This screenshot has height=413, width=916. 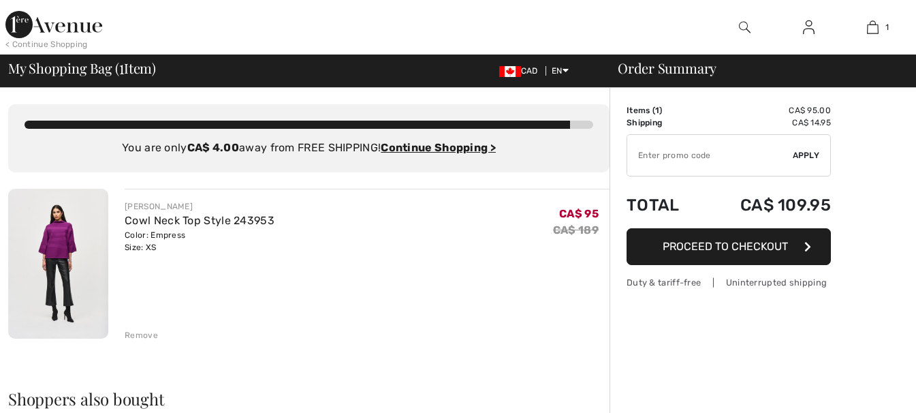 I want to click on div: < Continue Shopping, so click(x=46, y=44).